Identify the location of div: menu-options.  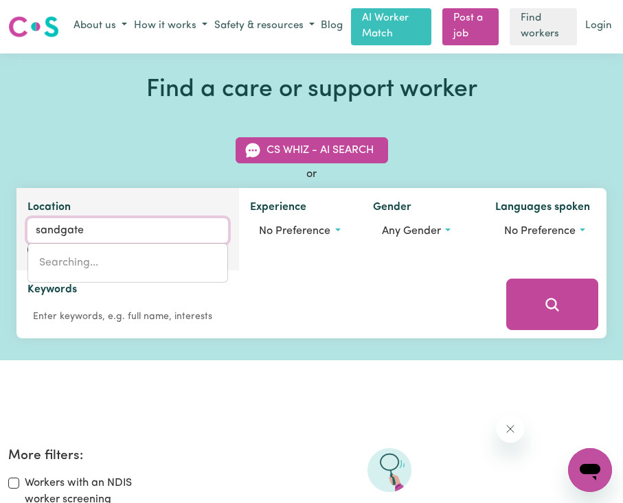
(128, 263).